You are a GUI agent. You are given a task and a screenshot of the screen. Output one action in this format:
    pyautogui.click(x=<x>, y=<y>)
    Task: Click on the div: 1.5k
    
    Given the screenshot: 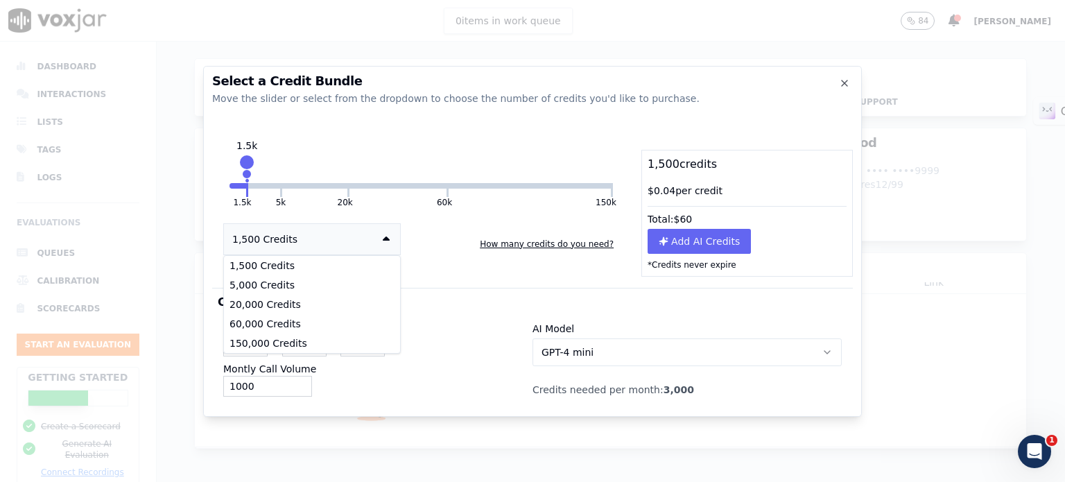 What is the action you would take?
    pyautogui.click(x=247, y=146)
    